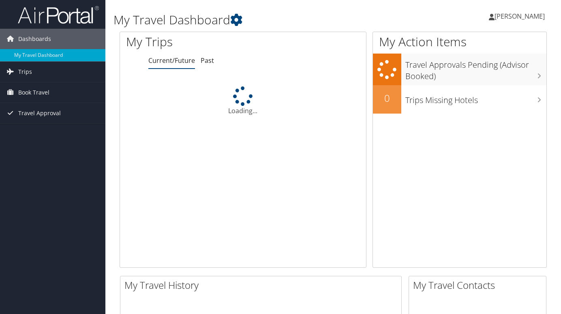 This screenshot has height=314, width=561. Describe the element at coordinates (25, 72) in the screenshot. I see `span: Trips` at that location.